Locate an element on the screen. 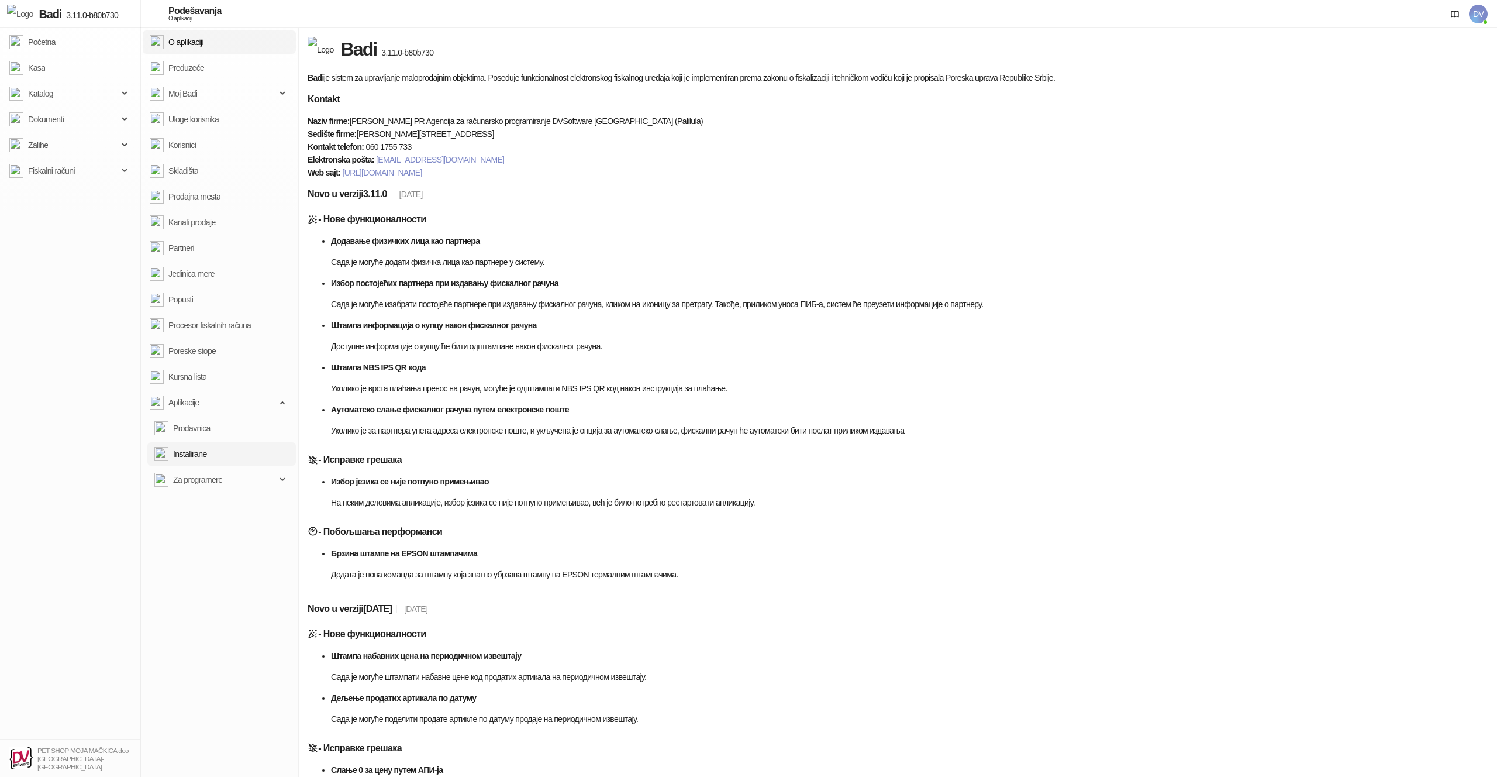 The image size is (1497, 777). img: 64x64-companyLogo-b2da54f3-9bca-40b5-bf51-3603918ec158.png is located at coordinates (21, 758).